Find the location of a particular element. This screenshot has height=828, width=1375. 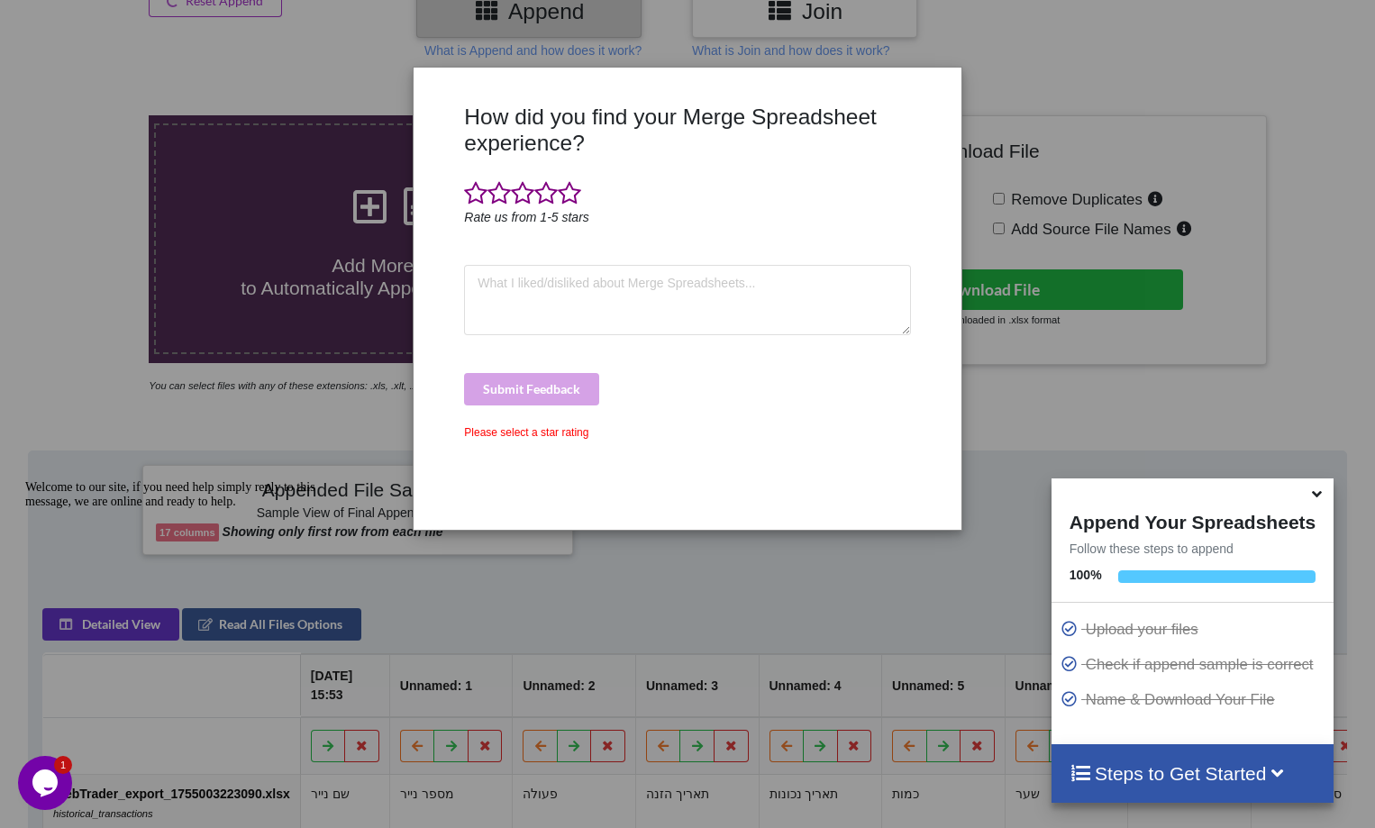

p: Follow these steps to append is located at coordinates (1192, 549).